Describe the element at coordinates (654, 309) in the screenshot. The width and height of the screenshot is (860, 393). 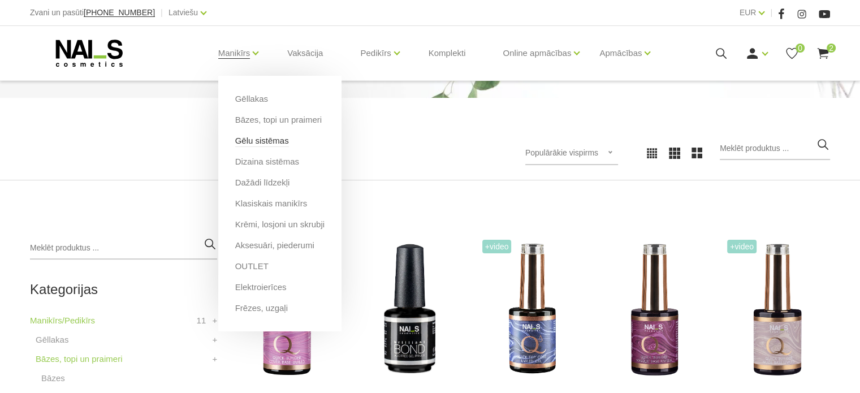
I see `img: Quick Masque base – viegli maskējoša bāze/gels. Šī bāze/gels ir unikāls produkts ar daudz izmanto...` at that location.